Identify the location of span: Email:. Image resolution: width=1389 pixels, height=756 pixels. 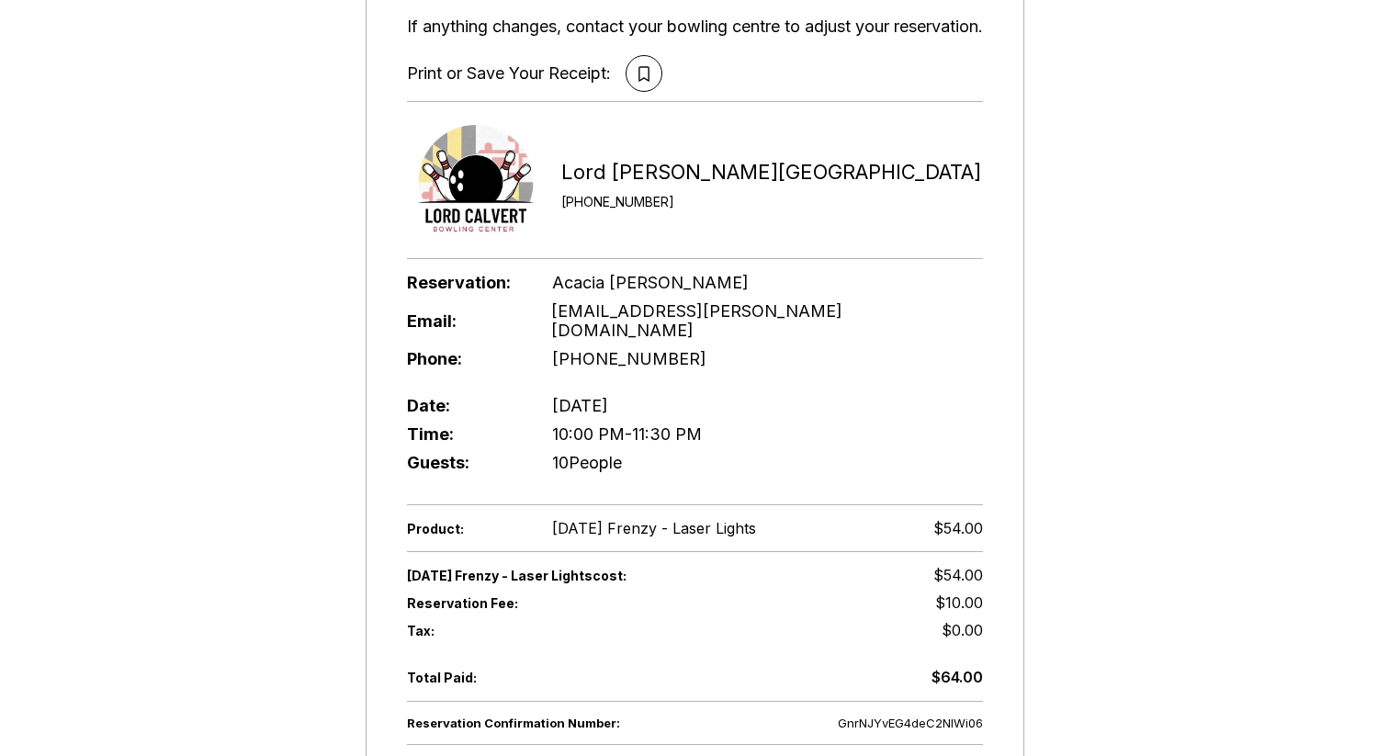
(464, 321).